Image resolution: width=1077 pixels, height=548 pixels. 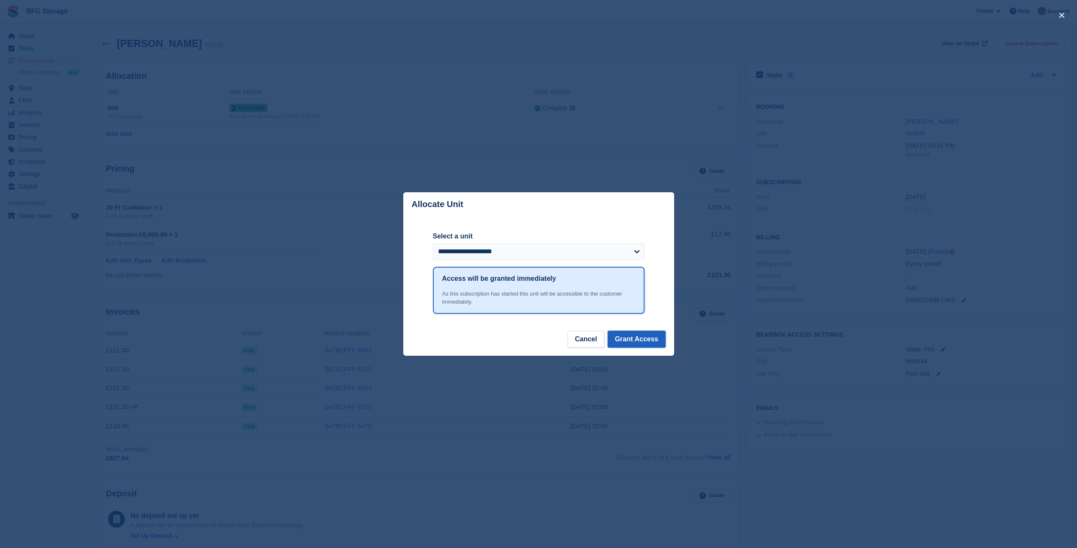 I want to click on div: As this subscription has started this unit will be accessible to the customer immediately., so click(x=539, y=298).